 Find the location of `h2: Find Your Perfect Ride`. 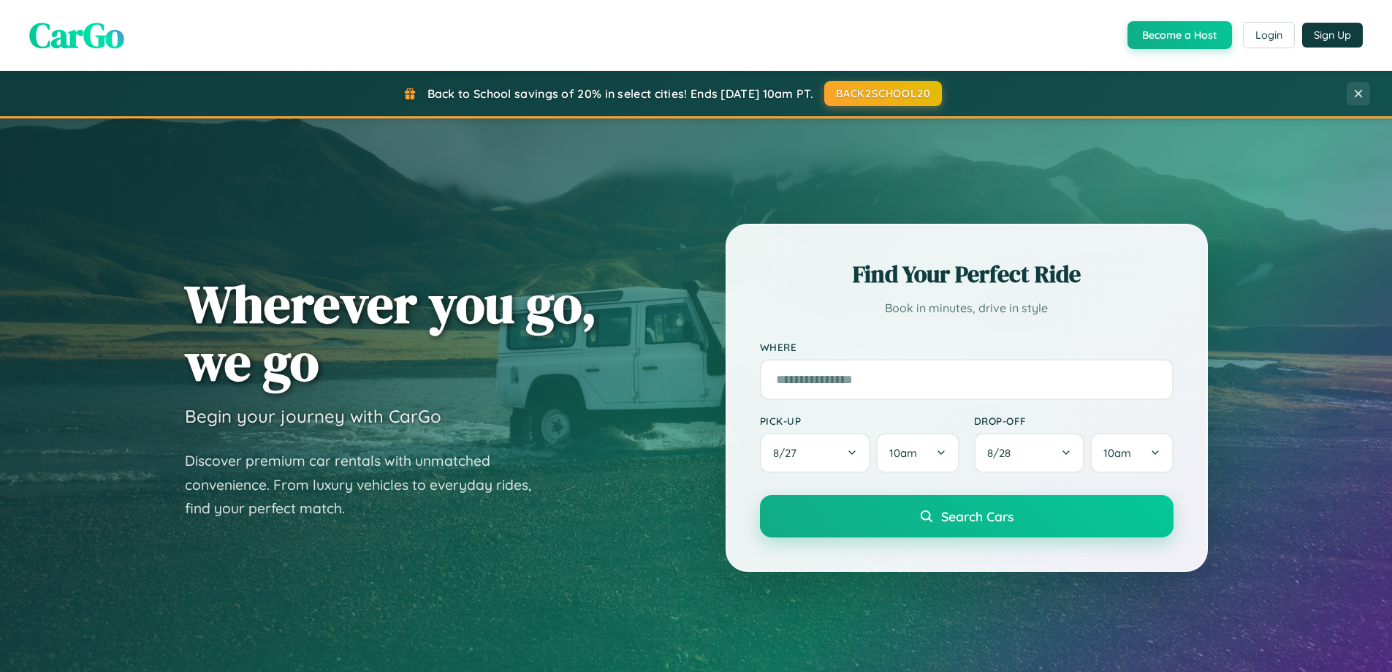

h2: Find Your Perfect Ride is located at coordinates (967, 274).